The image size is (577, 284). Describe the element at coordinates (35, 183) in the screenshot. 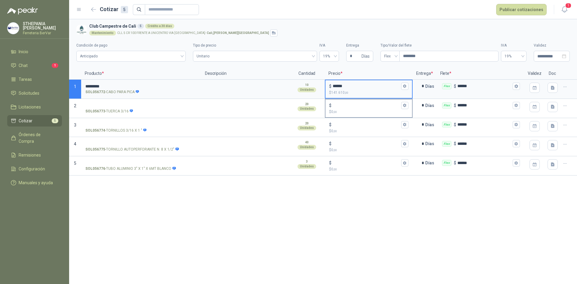

I see `a: Manuales y ayuda` at that location.